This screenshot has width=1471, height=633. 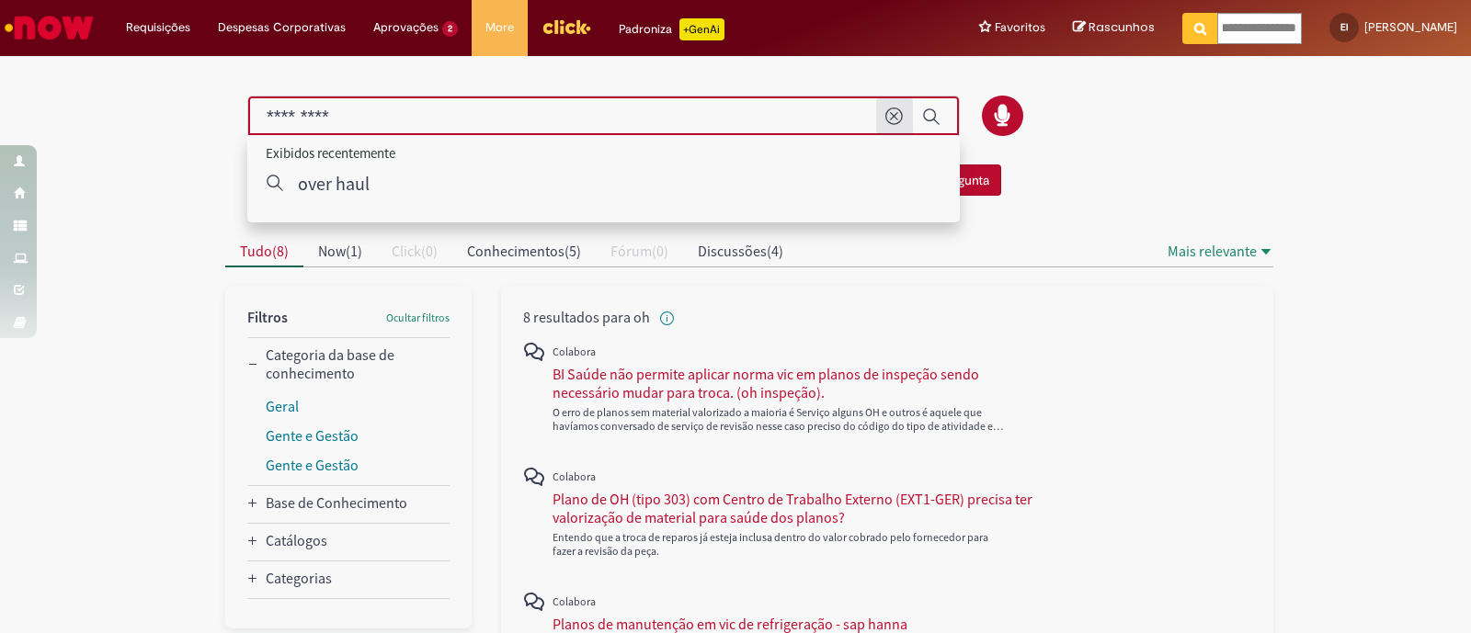 I want to click on button: Pesquisar, so click(x=1200, y=28).